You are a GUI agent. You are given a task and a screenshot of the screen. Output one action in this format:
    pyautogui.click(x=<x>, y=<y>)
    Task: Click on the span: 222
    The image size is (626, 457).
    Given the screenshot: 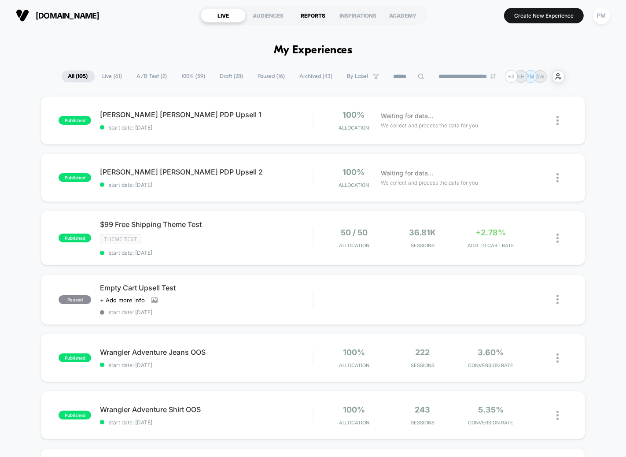 What is the action you would take?
    pyautogui.click(x=422, y=352)
    